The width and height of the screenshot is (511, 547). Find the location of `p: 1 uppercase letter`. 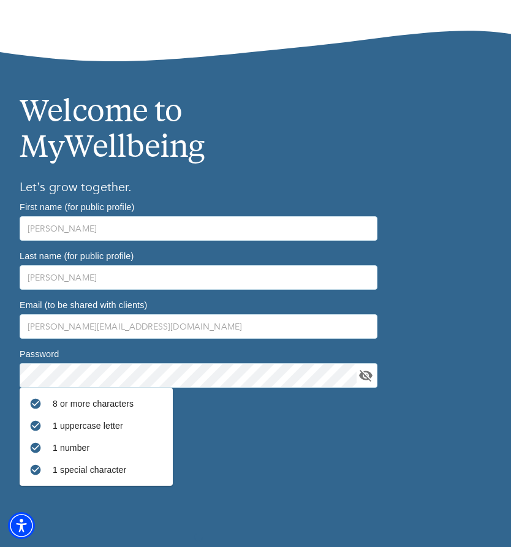

p: 1 uppercase letter is located at coordinates (108, 426).